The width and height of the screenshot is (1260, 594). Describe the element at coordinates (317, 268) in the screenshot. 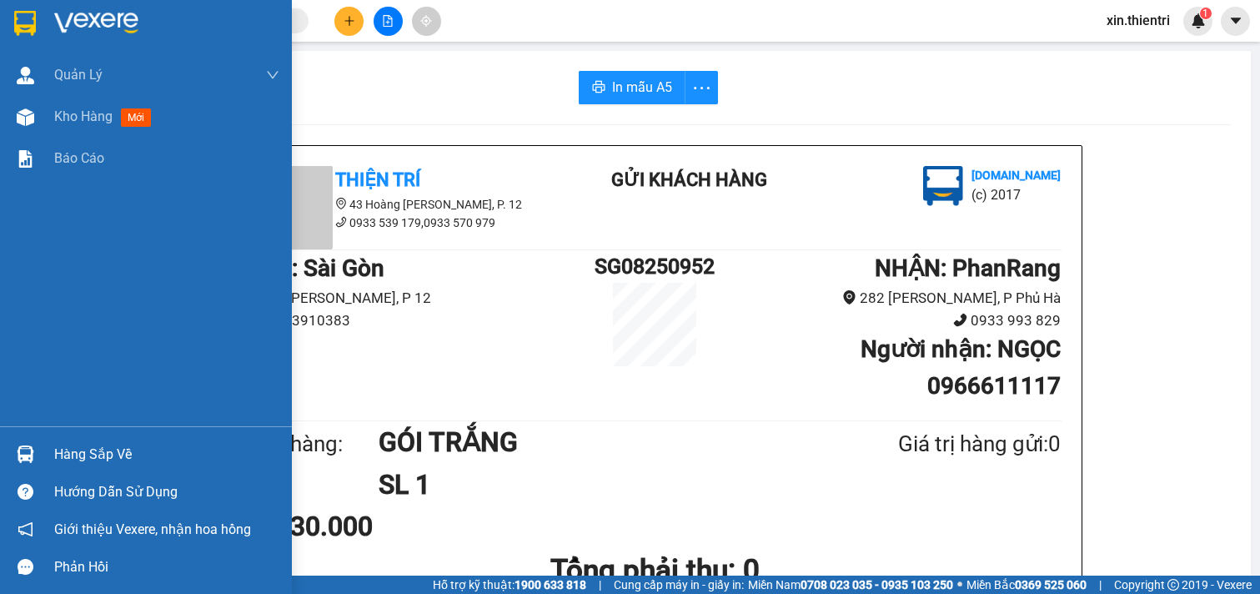

I see `b: GỬI : Sài Gòn` at that location.